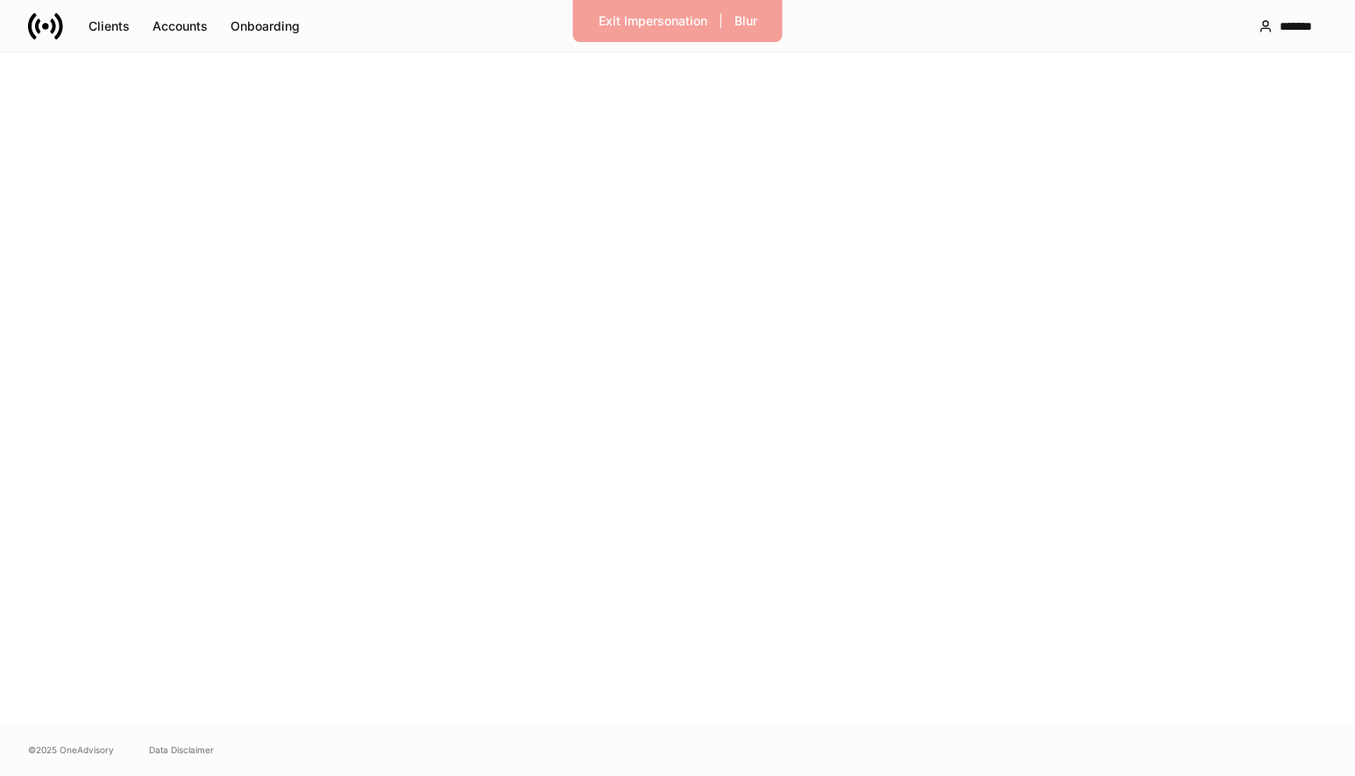  What do you see at coordinates (746, 21) in the screenshot?
I see `button: Blur` at bounding box center [746, 21].